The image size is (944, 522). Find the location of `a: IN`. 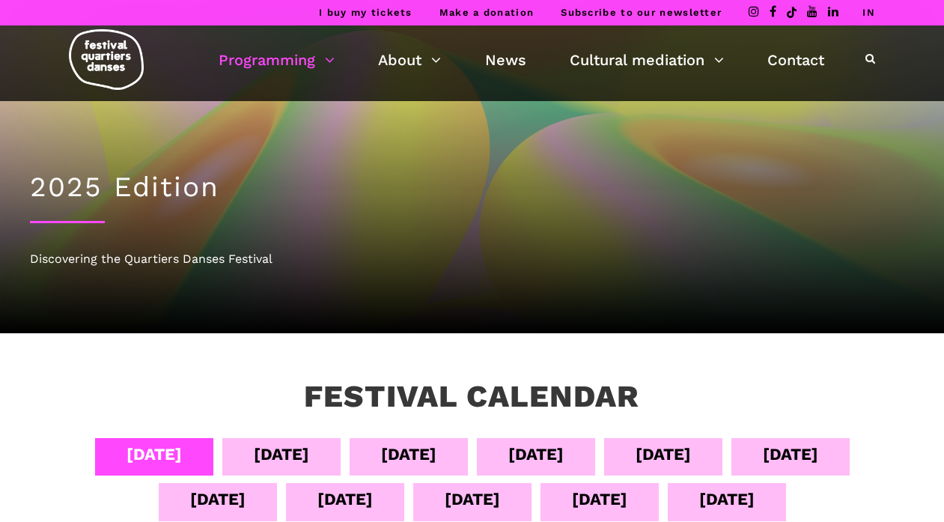

a: IN is located at coordinates (869, 12).